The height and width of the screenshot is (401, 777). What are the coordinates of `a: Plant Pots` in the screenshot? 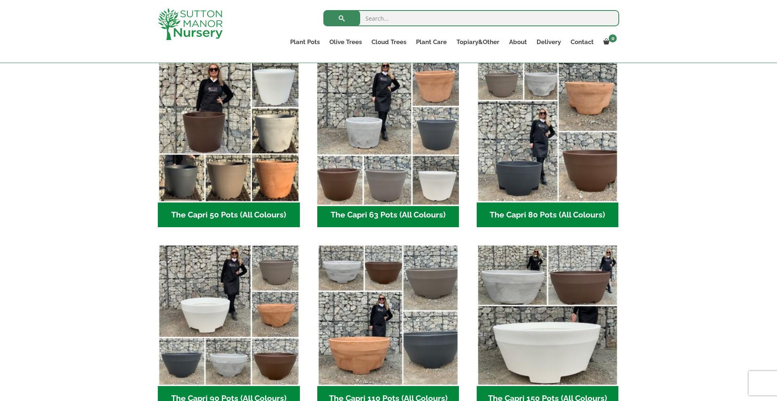 It's located at (305, 42).